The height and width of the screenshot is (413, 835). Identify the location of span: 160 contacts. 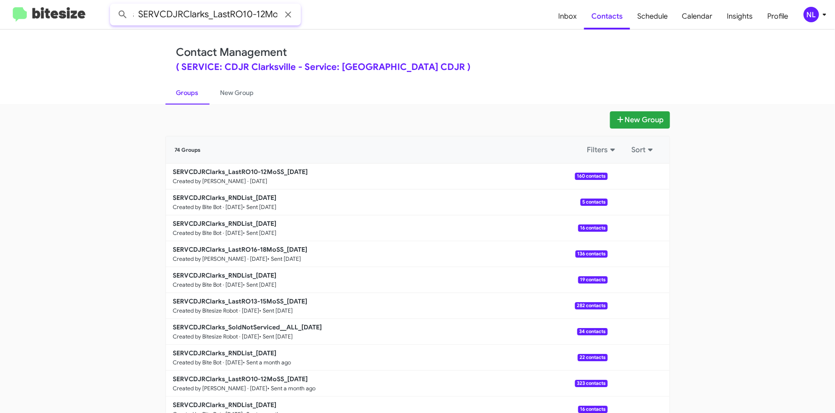
(591, 176).